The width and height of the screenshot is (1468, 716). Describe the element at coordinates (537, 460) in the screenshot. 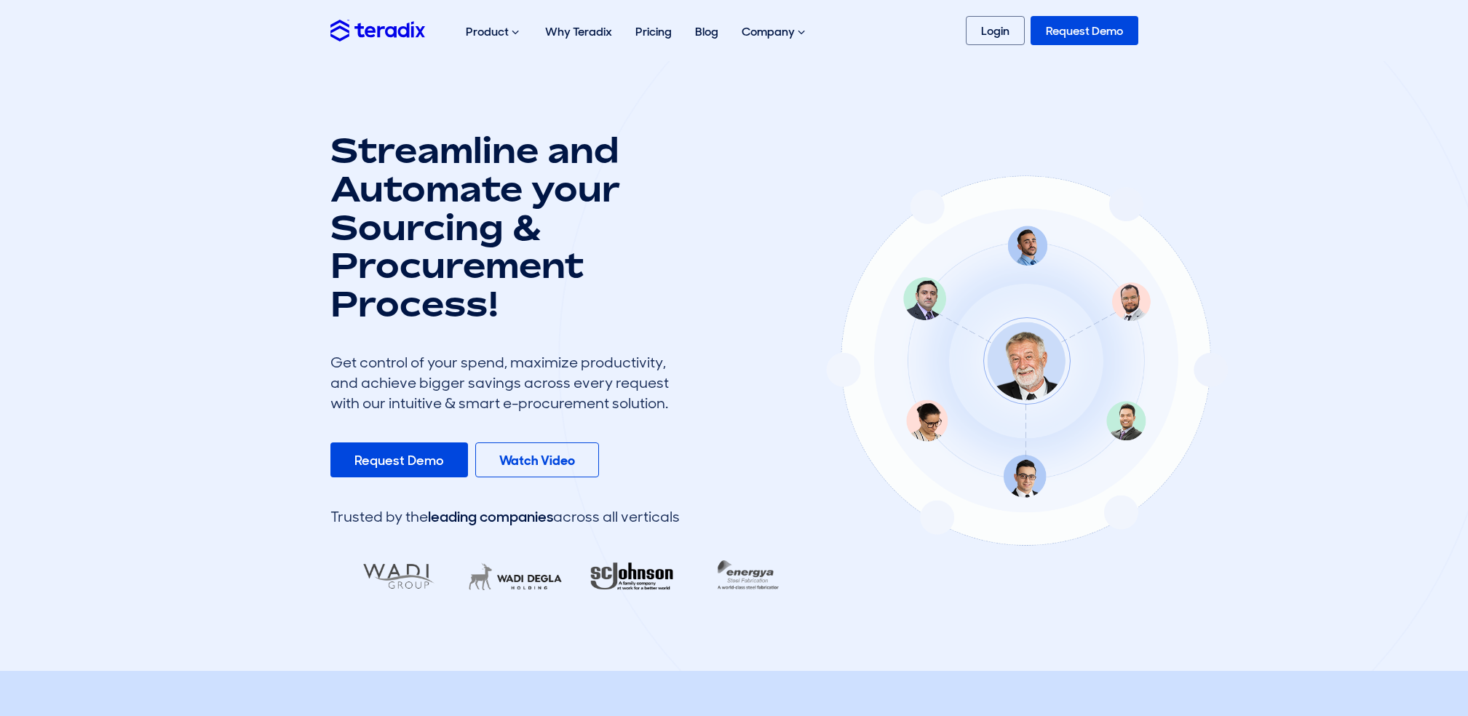

I see `a: Watch Video` at that location.